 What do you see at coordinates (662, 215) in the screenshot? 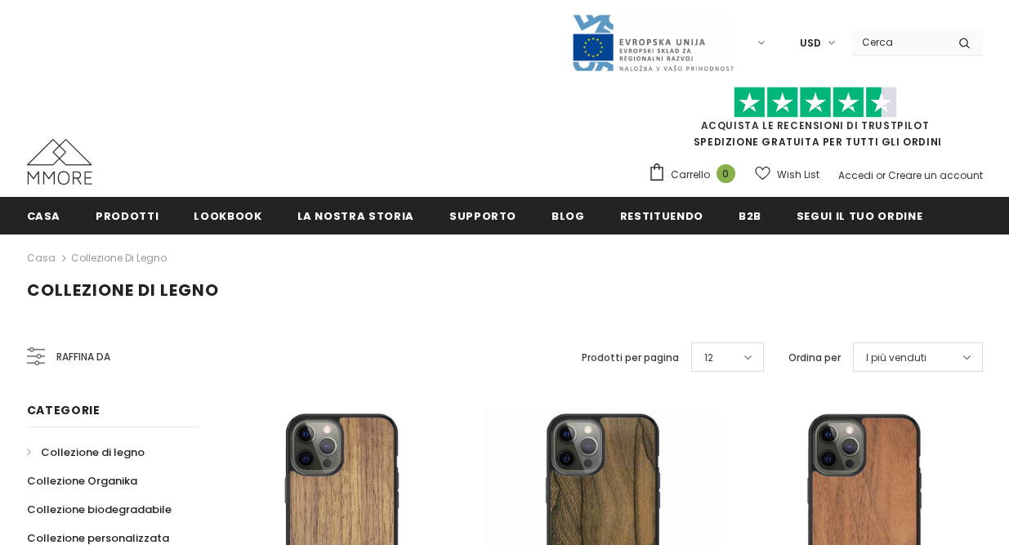
I see `a: Restituendo` at bounding box center [662, 215].